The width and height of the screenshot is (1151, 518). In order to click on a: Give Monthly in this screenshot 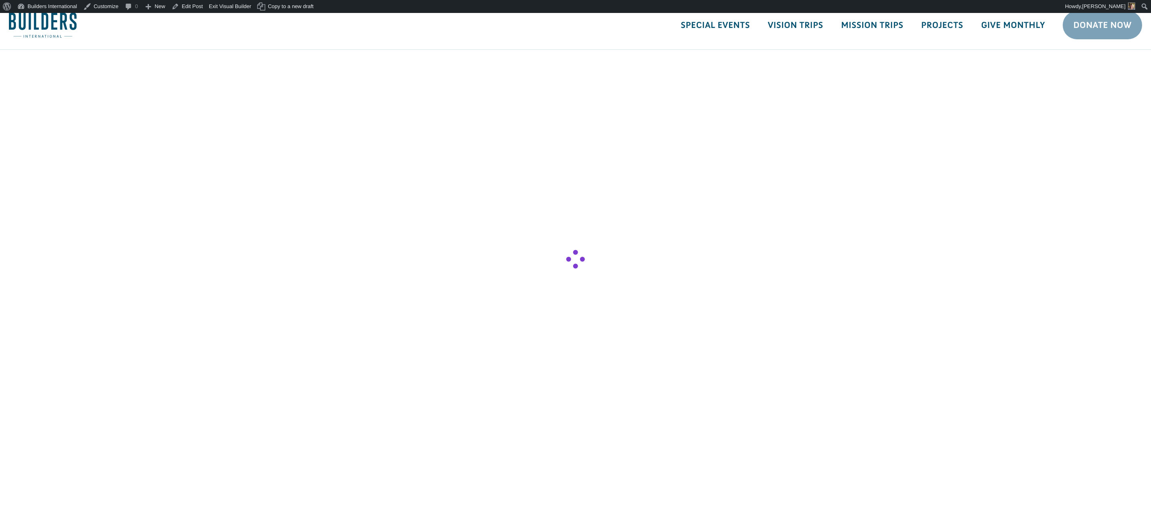, I will do `click(1013, 25)`.